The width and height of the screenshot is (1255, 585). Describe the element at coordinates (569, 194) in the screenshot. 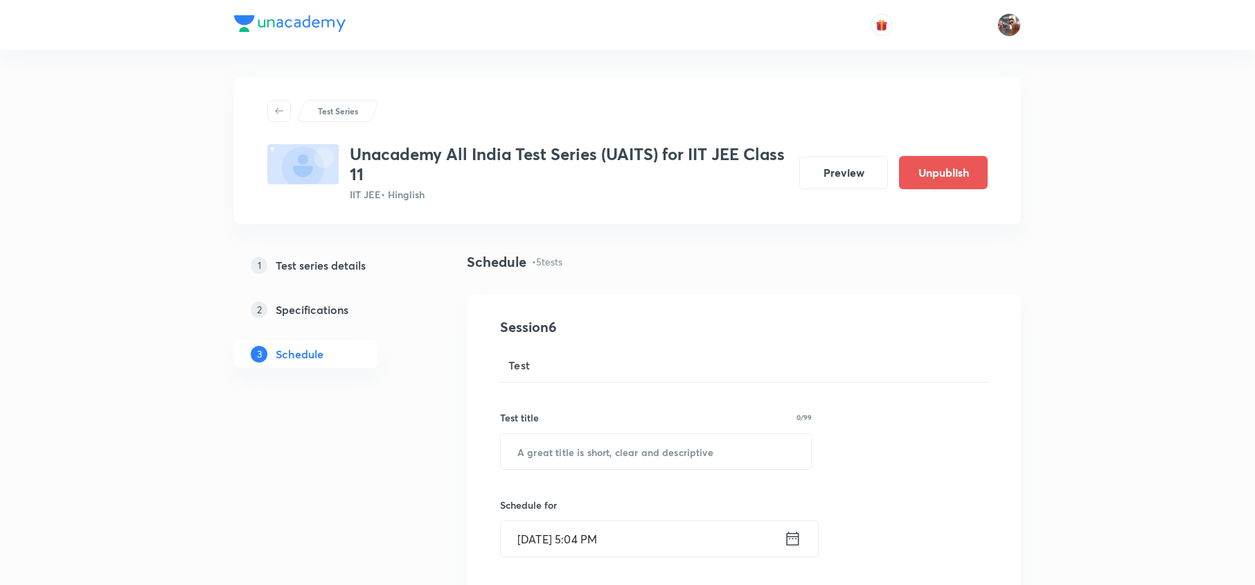

I see `p: IIT JEE • Hinglish` at that location.